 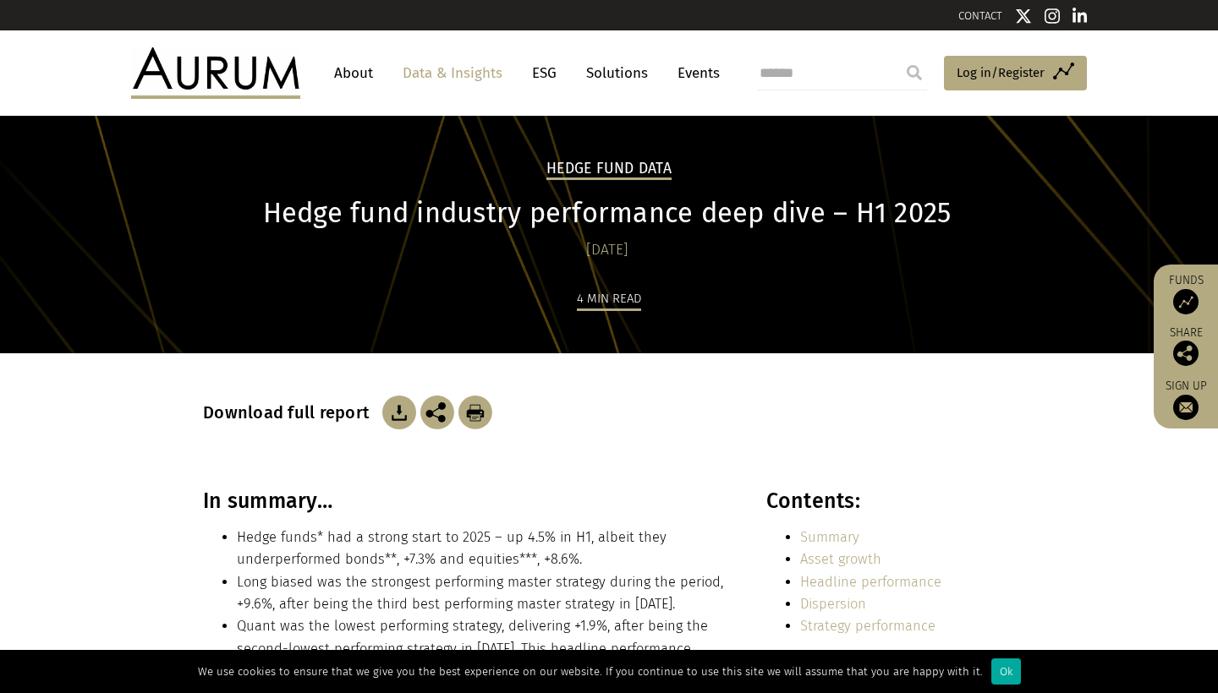 I want to click on a: Log in/Register, so click(x=1015, y=74).